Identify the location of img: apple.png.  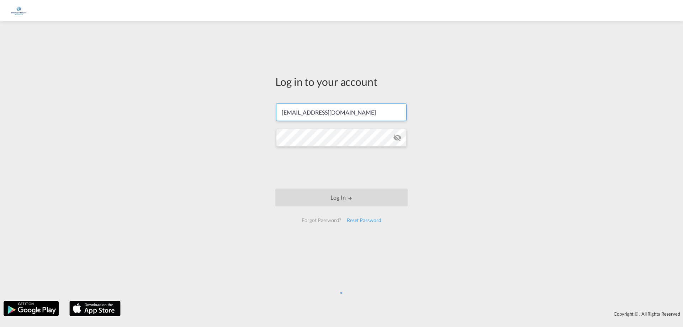
(95, 308).